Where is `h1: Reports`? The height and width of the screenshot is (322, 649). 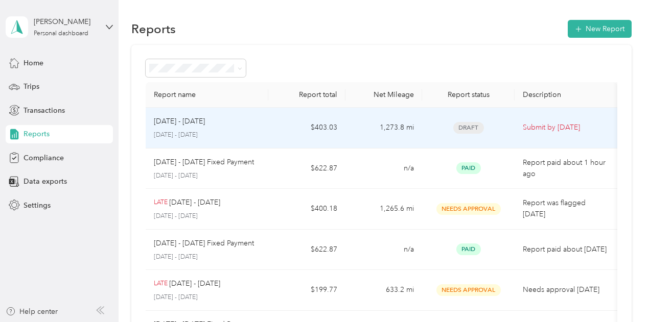 h1: Reports is located at coordinates (153, 29).